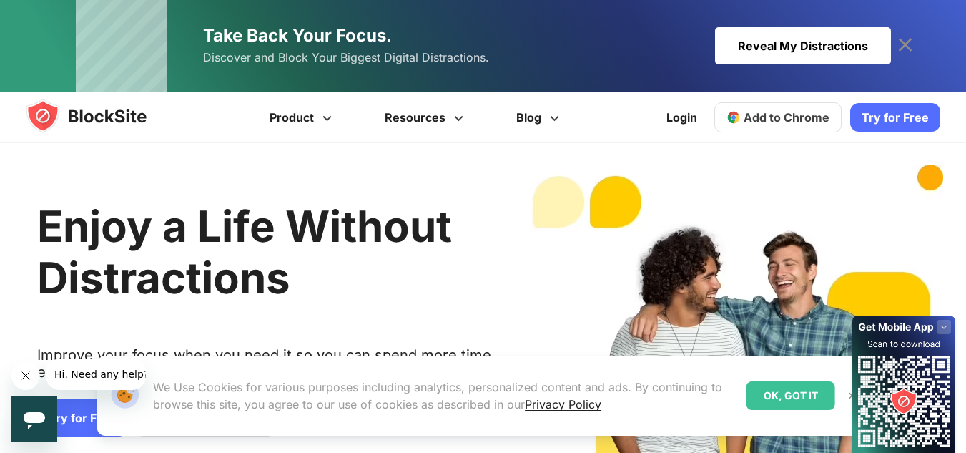 This screenshot has width=966, height=453. Describe the element at coordinates (100, 116) in the screenshot. I see `img: blocksite-icon.5d769676.svg` at that location.